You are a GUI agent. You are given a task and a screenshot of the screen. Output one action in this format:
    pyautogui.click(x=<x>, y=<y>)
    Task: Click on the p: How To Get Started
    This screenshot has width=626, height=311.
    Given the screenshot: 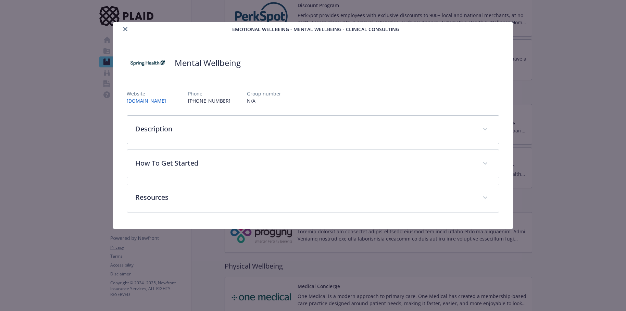 What is the action you would take?
    pyautogui.click(x=305, y=163)
    